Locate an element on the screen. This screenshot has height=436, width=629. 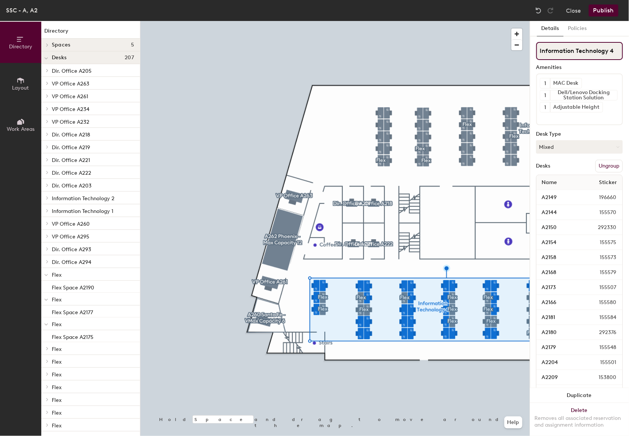
button: Duplicate is located at coordinates (579, 396).